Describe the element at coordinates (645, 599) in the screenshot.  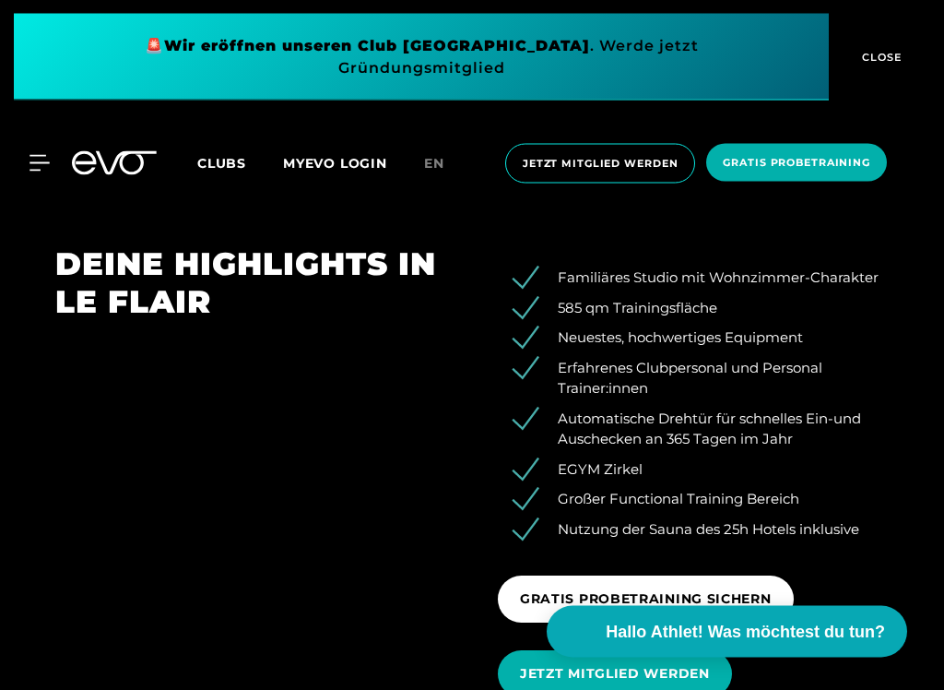
I see `span: GRATIS PROBETRAINING SICHERN` at that location.